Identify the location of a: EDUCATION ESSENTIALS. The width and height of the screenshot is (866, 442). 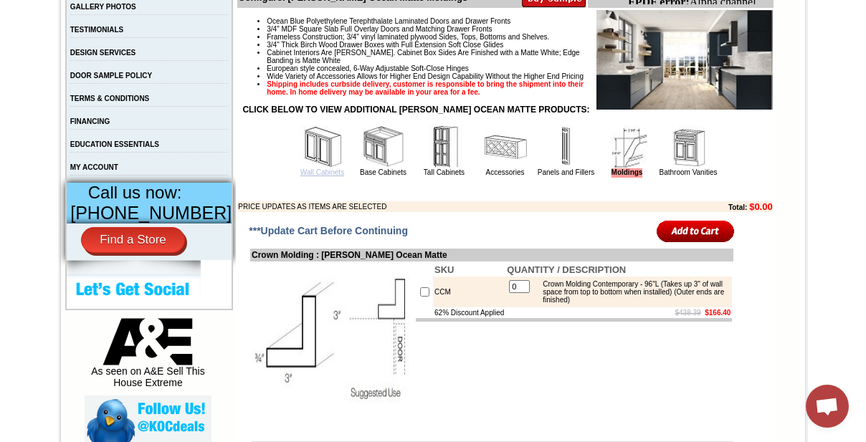
(115, 144).